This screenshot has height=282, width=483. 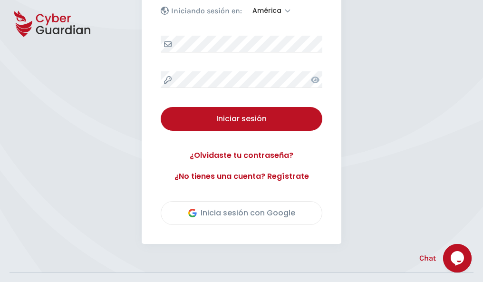 I want to click on a: ¿No tienes una cuenta? Regístrate, so click(x=241, y=176).